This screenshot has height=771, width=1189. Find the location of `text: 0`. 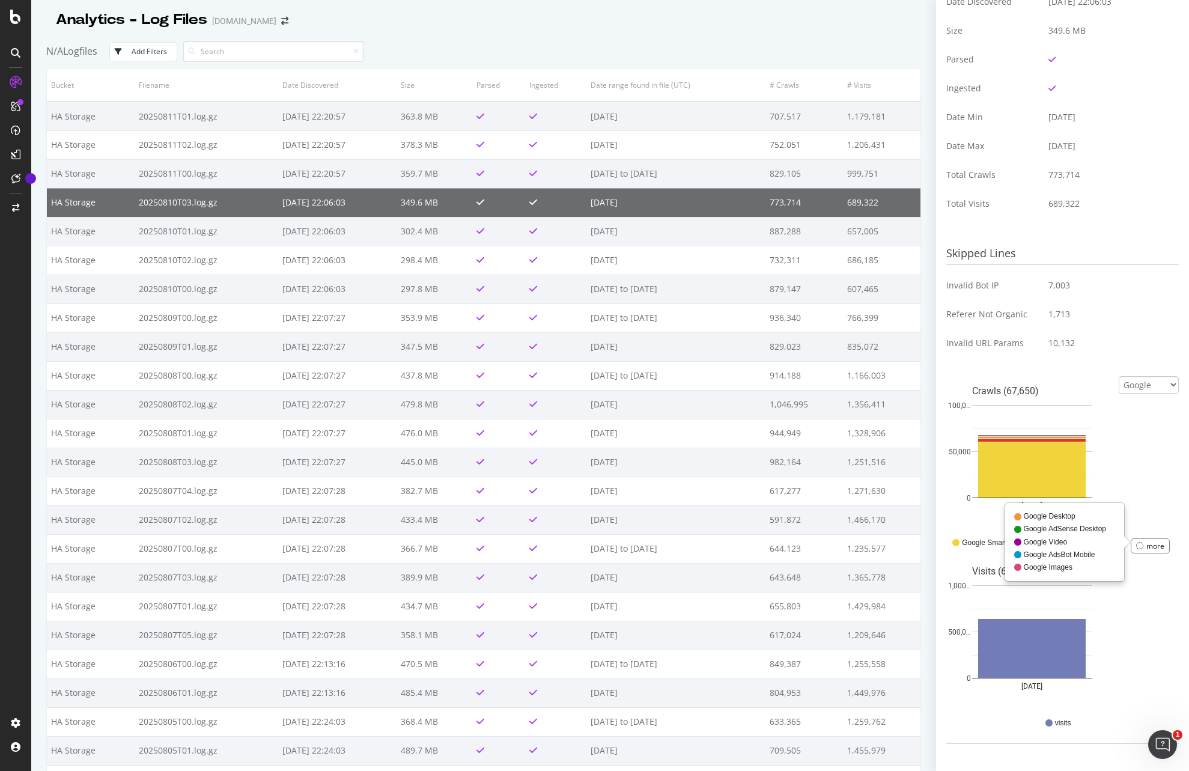

text: 0 is located at coordinates (968, 497).